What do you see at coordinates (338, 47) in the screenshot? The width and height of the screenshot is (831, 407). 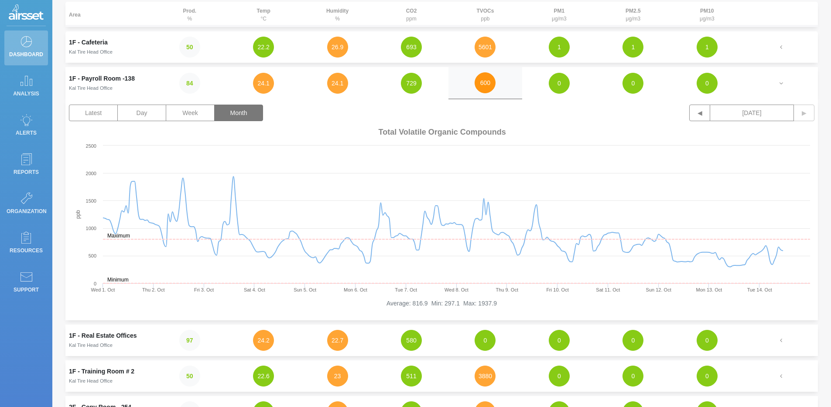 I see `button: 26.9` at bounding box center [338, 47].